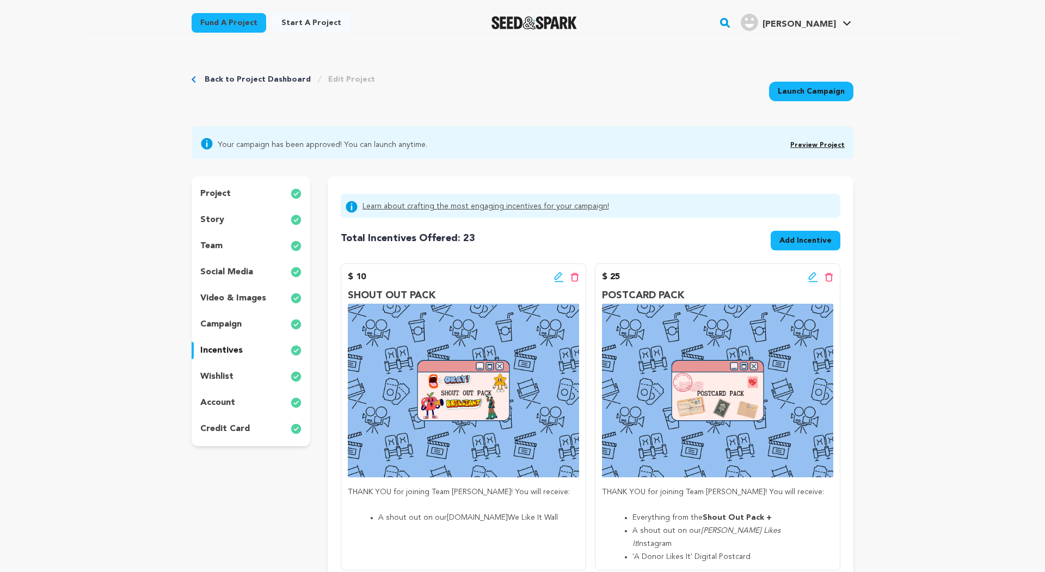  What do you see at coordinates (726, 518) in the screenshot?
I see `li: Everything from the` at bounding box center [726, 518].